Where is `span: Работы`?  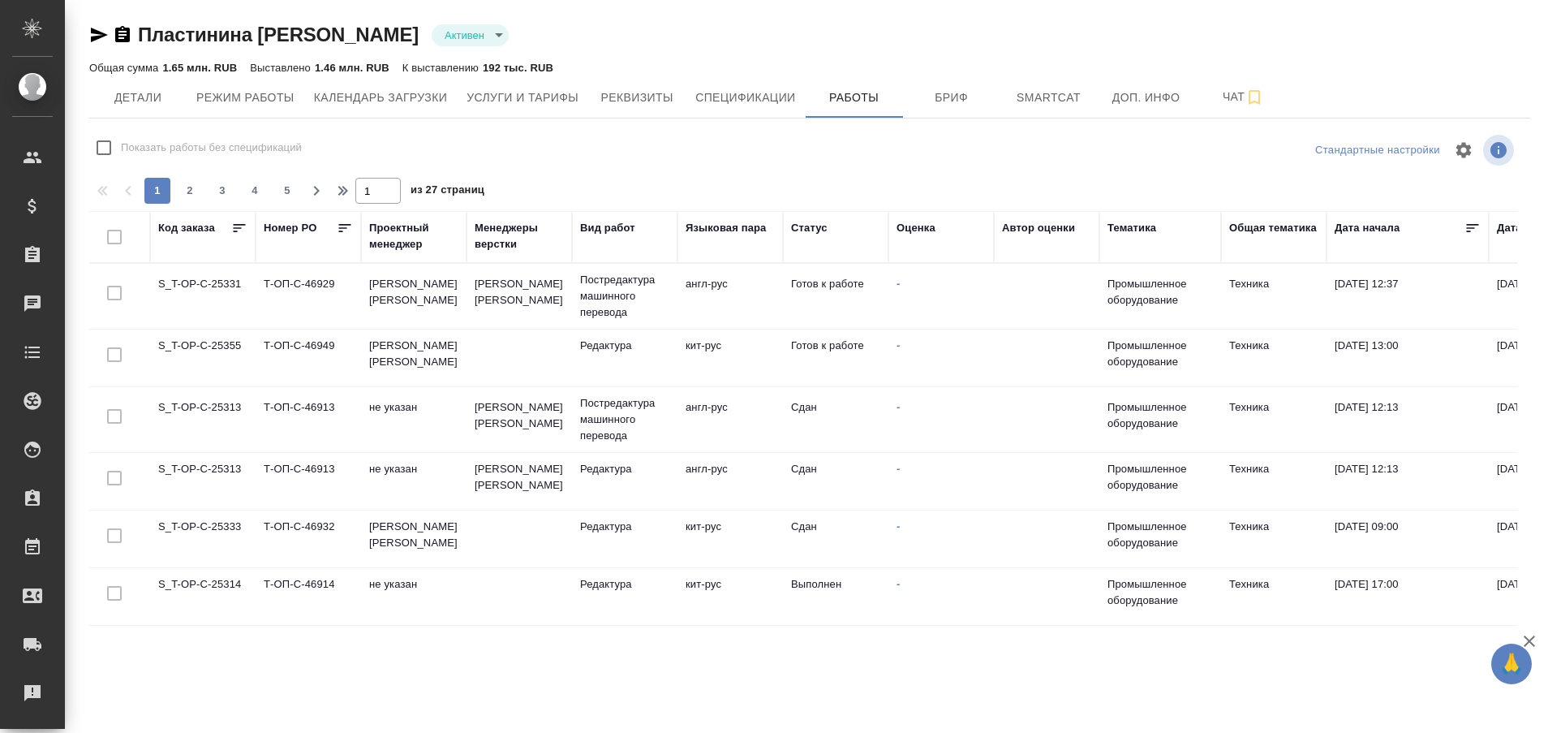 span: Работы is located at coordinates (854, 97).